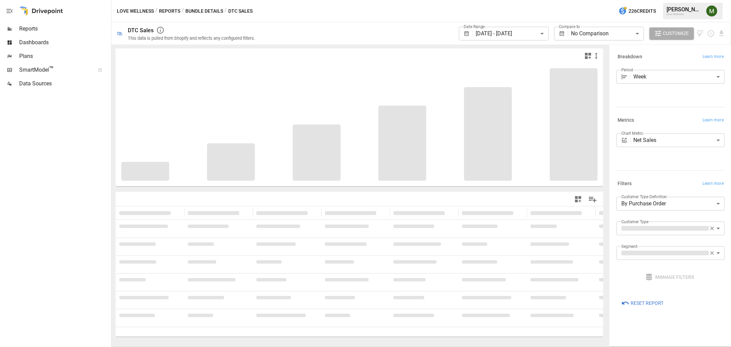 This screenshot has width=731, height=347. Describe the element at coordinates (722, 33) in the screenshot. I see `button: Download report` at that location.